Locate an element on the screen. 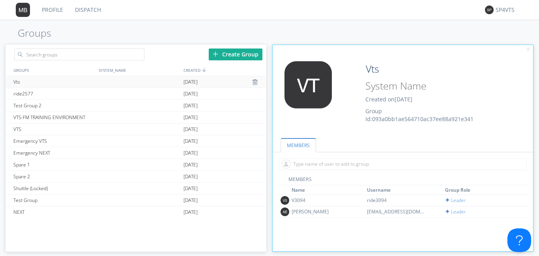  img: plus.svg is located at coordinates (215, 54).